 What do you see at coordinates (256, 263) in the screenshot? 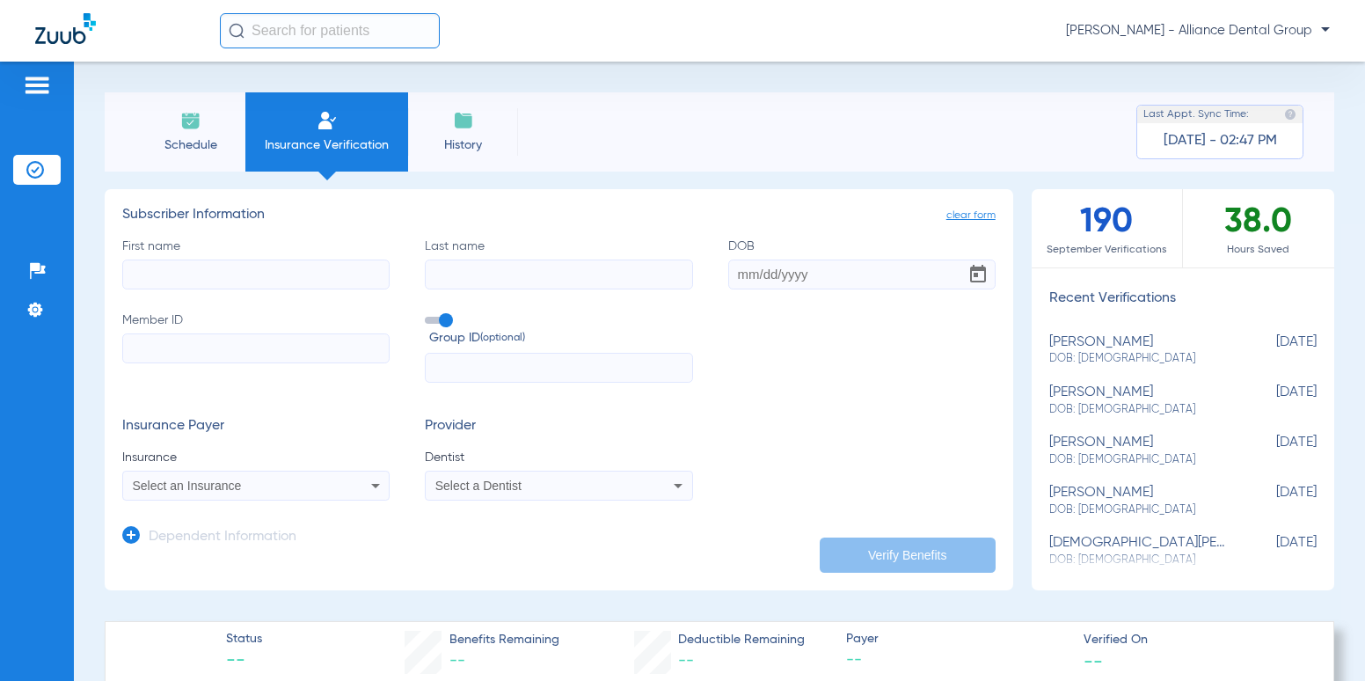
I see `label: First name` at bounding box center [256, 263].